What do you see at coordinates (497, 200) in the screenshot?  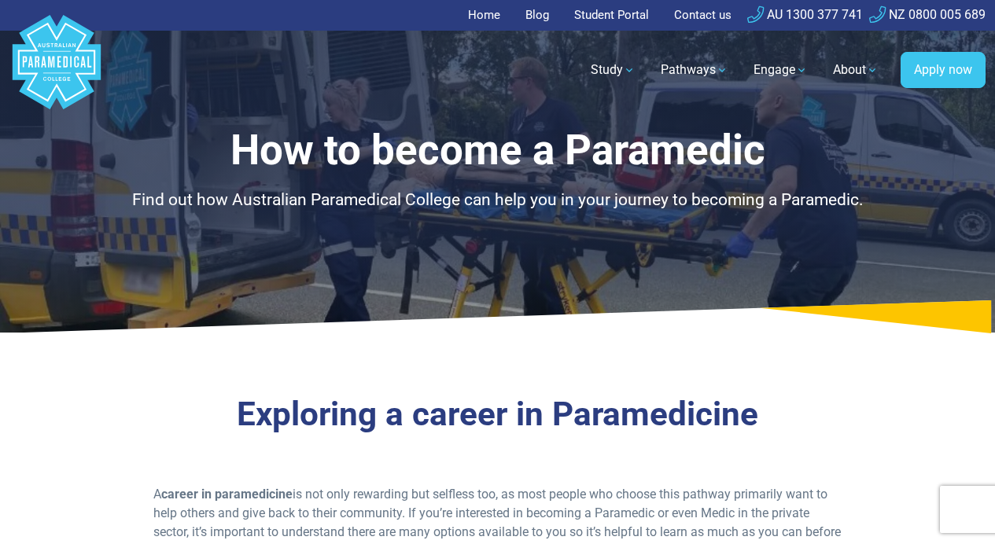 I see `p: Find out how Australian Paramedical College can help you in your journey to becoming a Paramedic.` at bounding box center [497, 200].